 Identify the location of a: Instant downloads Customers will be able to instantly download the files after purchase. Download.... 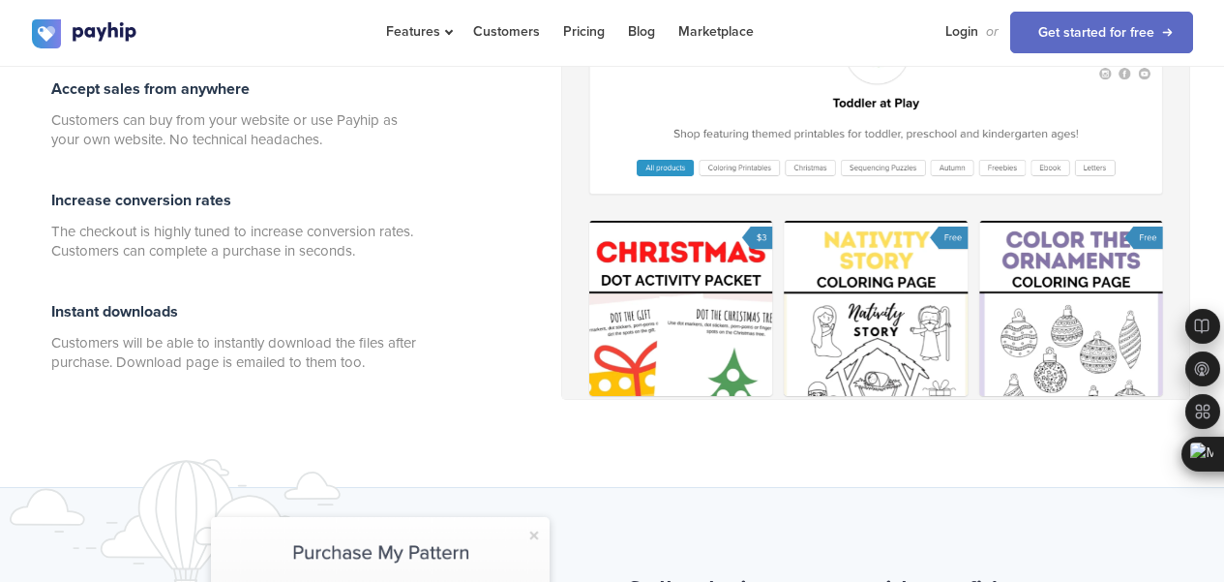
(226, 337).